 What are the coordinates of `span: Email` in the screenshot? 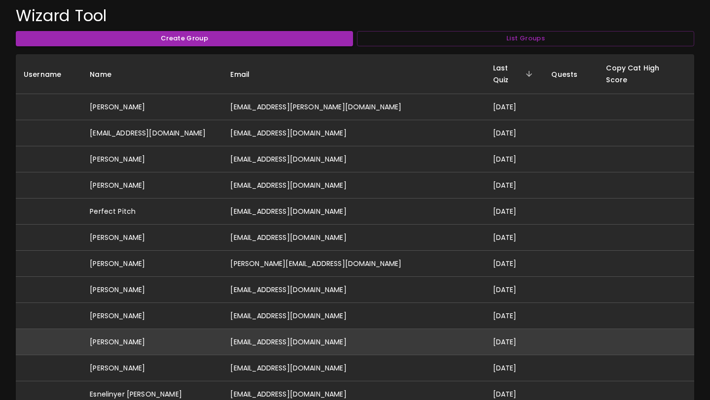 It's located at (246, 74).